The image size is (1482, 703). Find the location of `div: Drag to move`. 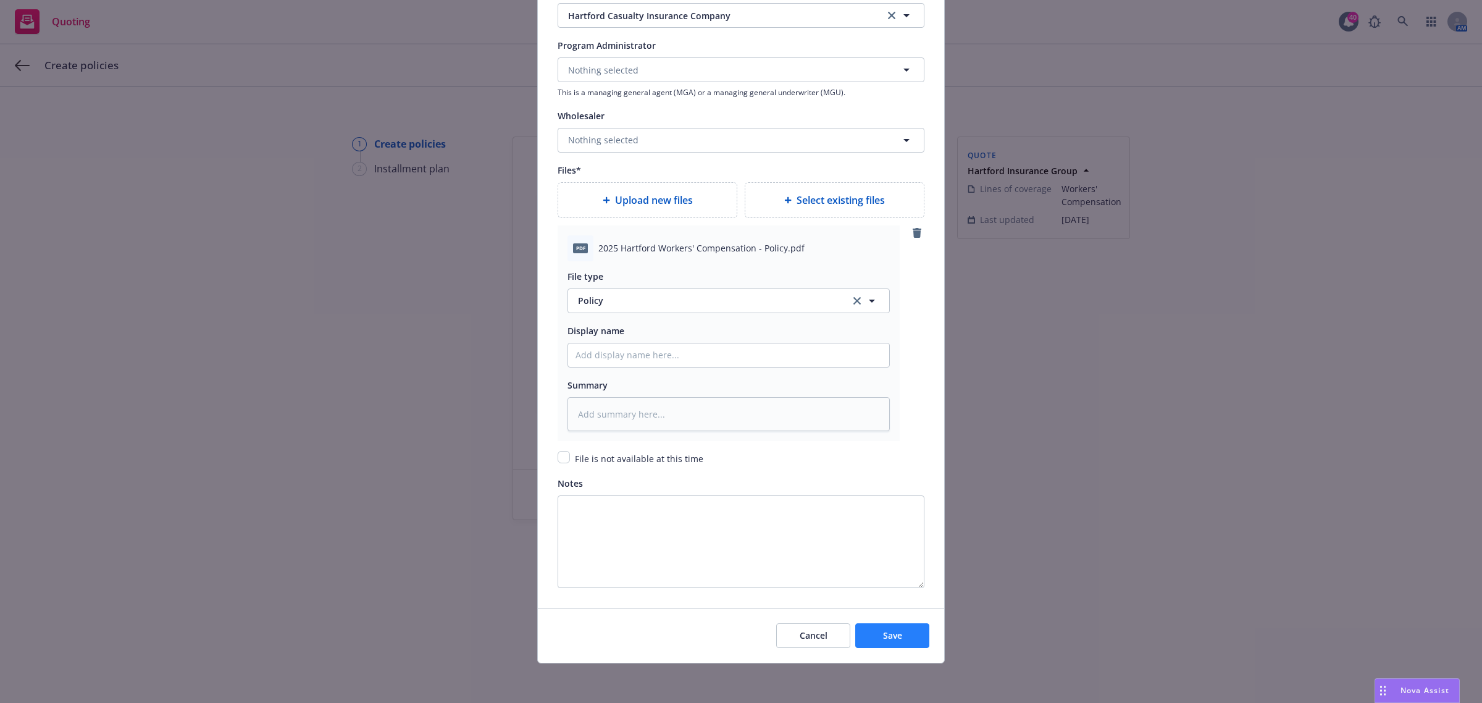

div: Drag to move is located at coordinates (1382, 690).